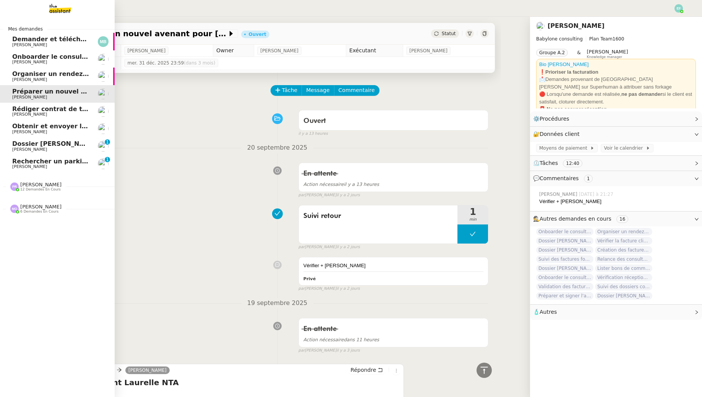 The image size is (702, 397). Describe the element at coordinates (574, 109) in the screenshot. I see `strong: 📮 Ne pas accuser réception.` at that location.